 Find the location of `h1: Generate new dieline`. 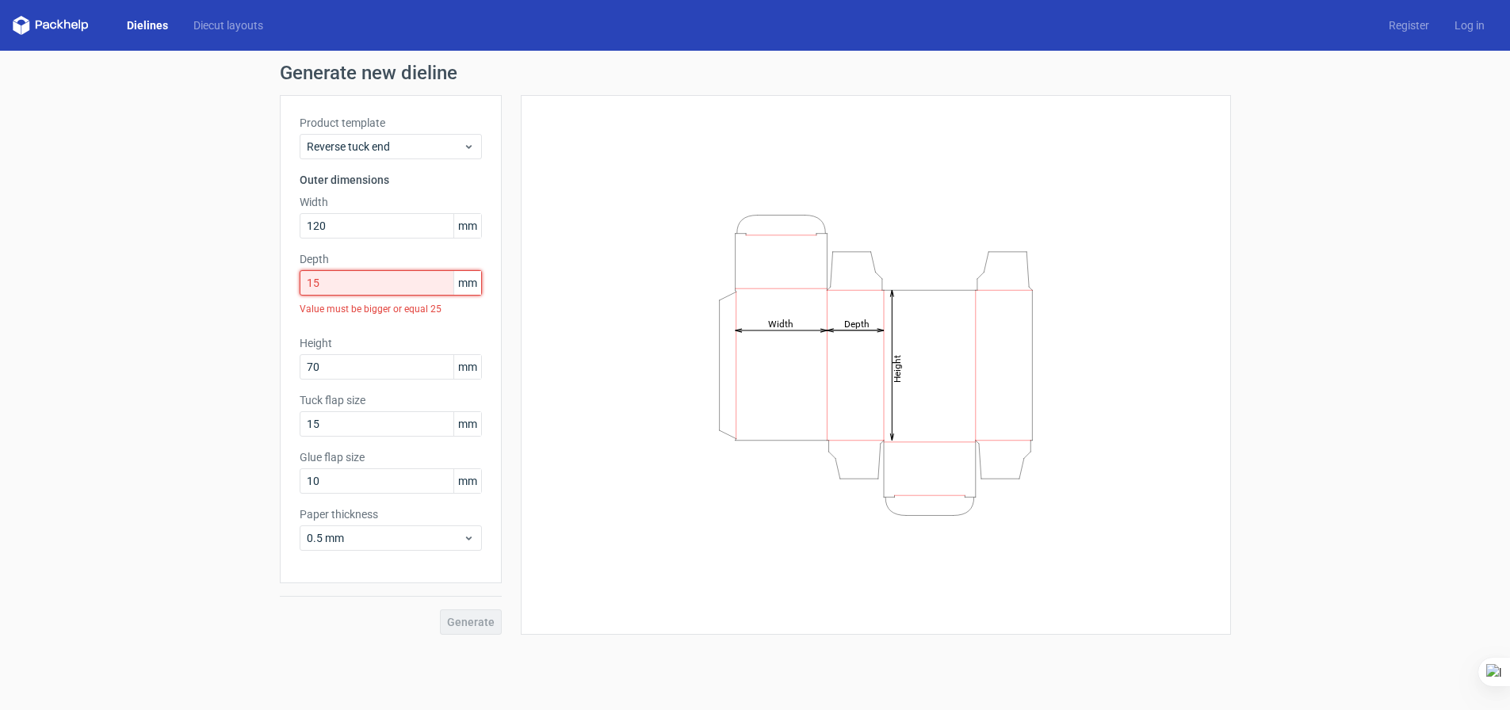

h1: Generate new dieline is located at coordinates (756, 73).